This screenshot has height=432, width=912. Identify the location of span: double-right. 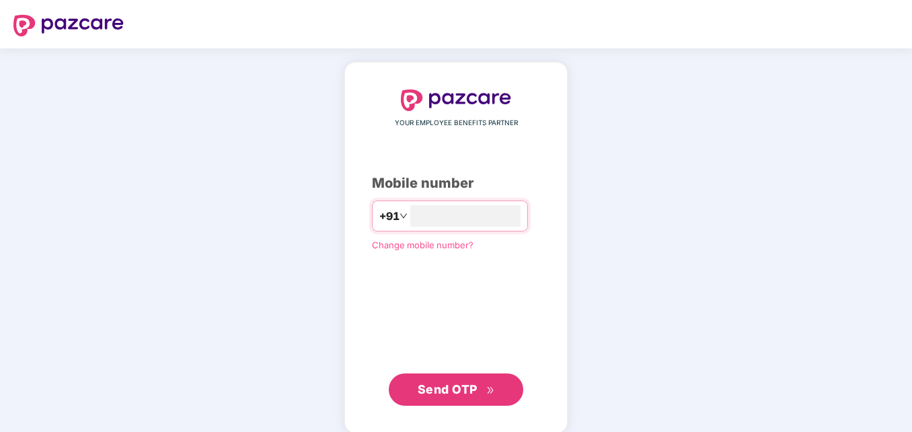
(490, 390).